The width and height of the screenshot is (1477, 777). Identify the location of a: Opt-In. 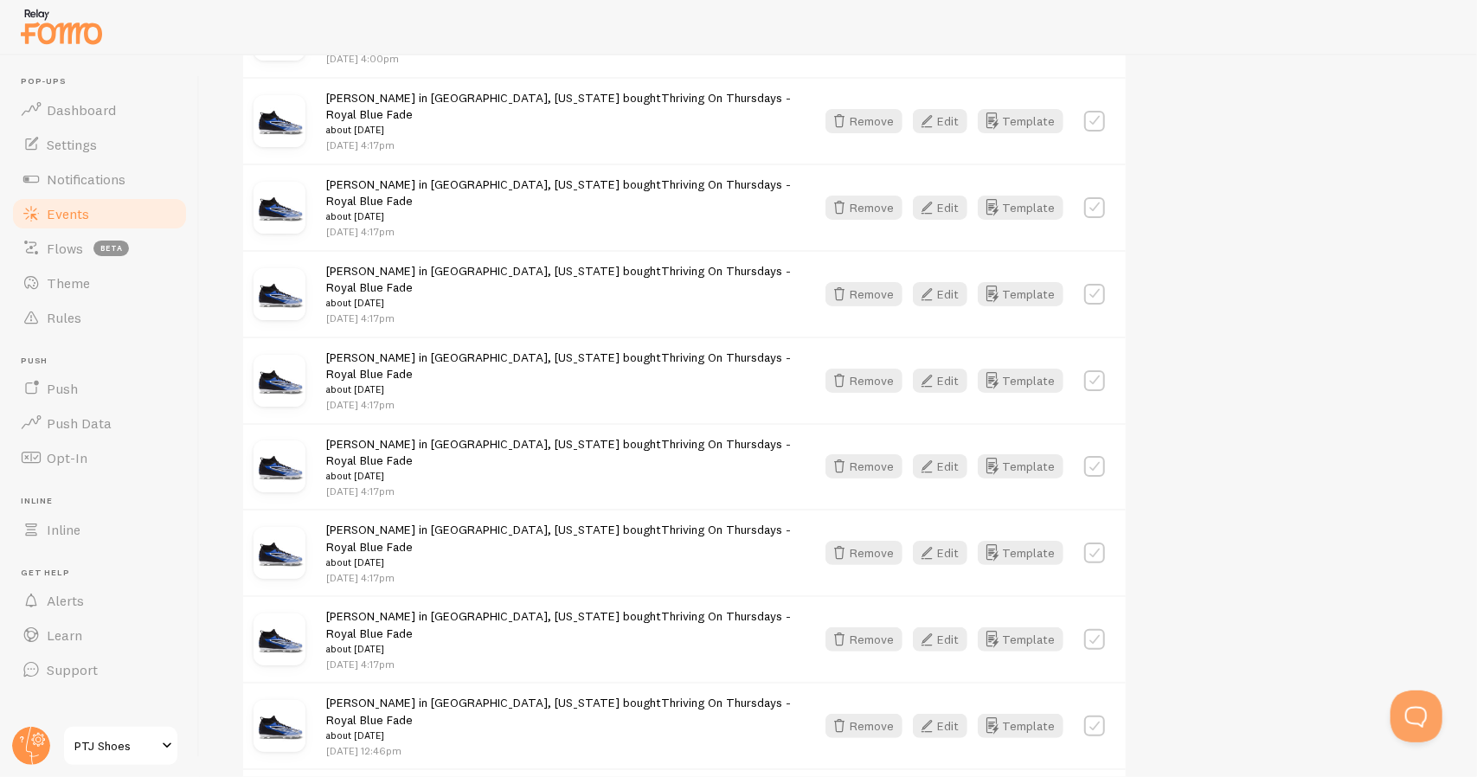
(99, 458).